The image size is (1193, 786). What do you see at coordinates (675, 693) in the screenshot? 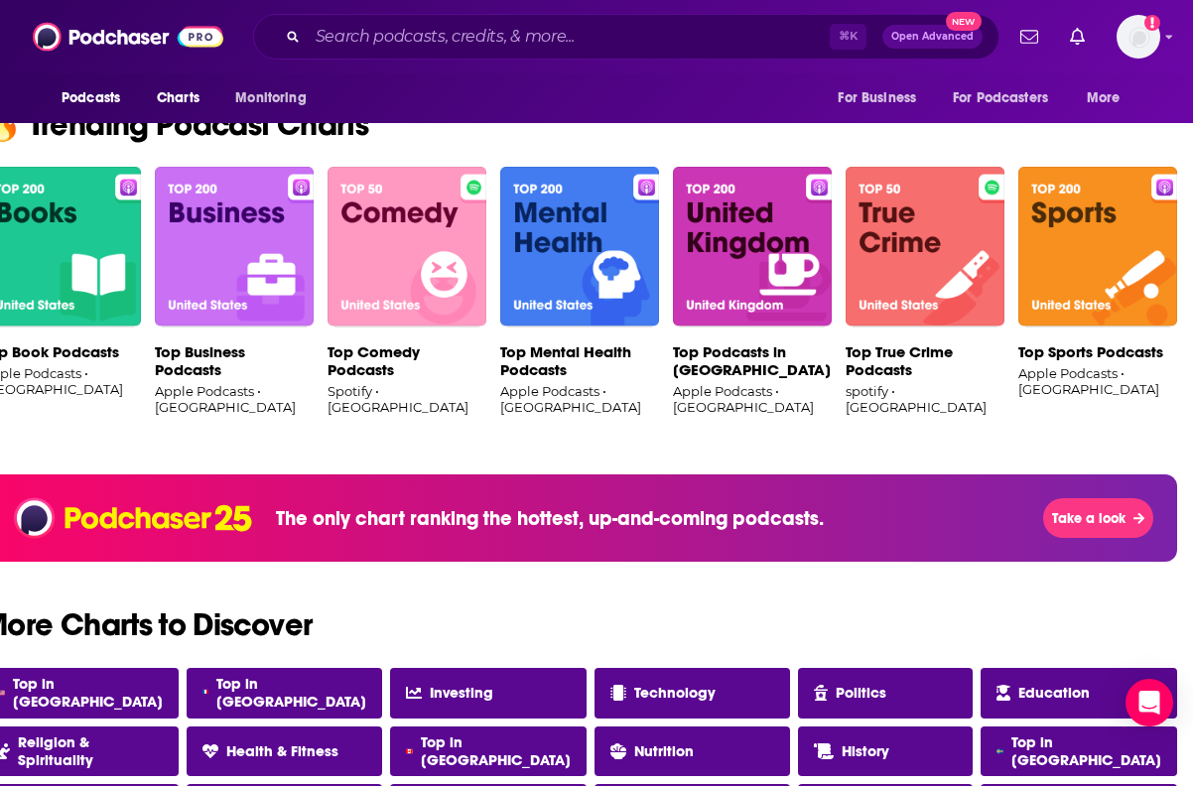
I see `span: Technology` at bounding box center [675, 693].